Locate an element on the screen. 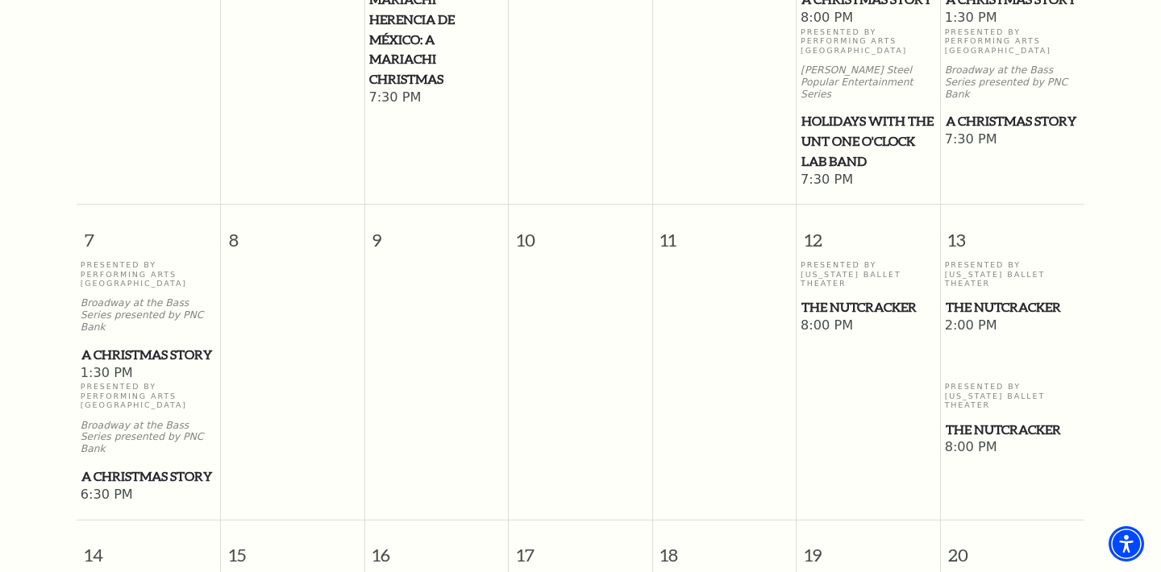  span: 8 is located at coordinates (293, 232).